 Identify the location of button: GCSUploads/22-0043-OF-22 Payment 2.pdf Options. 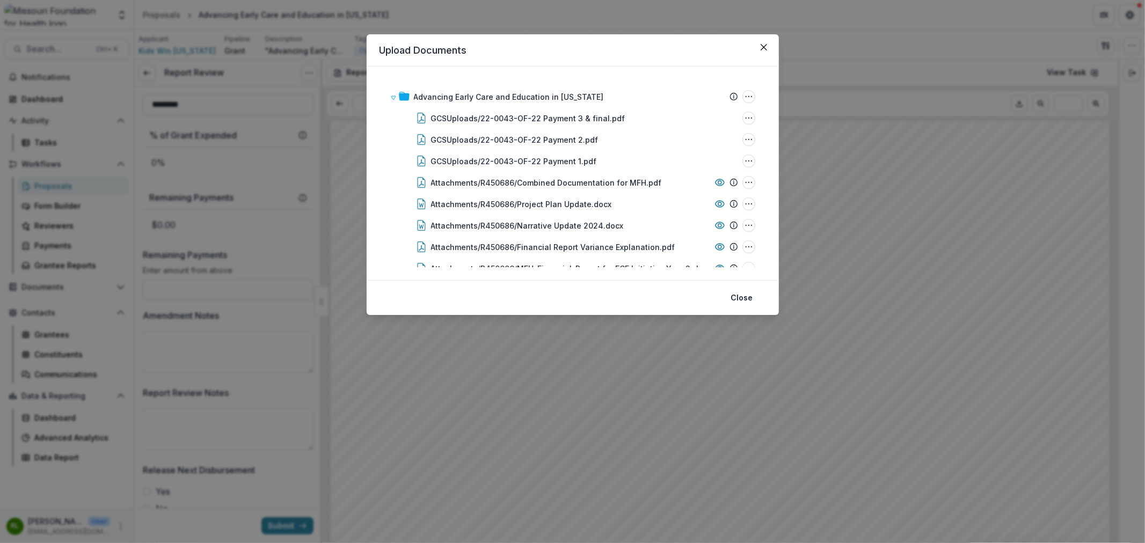
(749, 140).